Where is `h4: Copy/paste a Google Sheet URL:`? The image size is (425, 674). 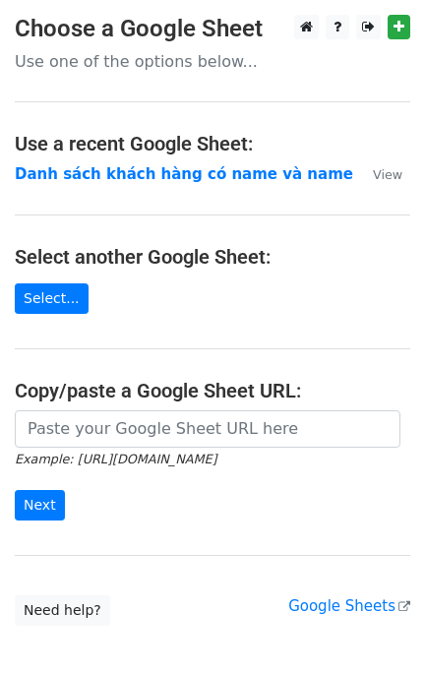
h4: Copy/paste a Google Sheet URL: is located at coordinates (213, 391).